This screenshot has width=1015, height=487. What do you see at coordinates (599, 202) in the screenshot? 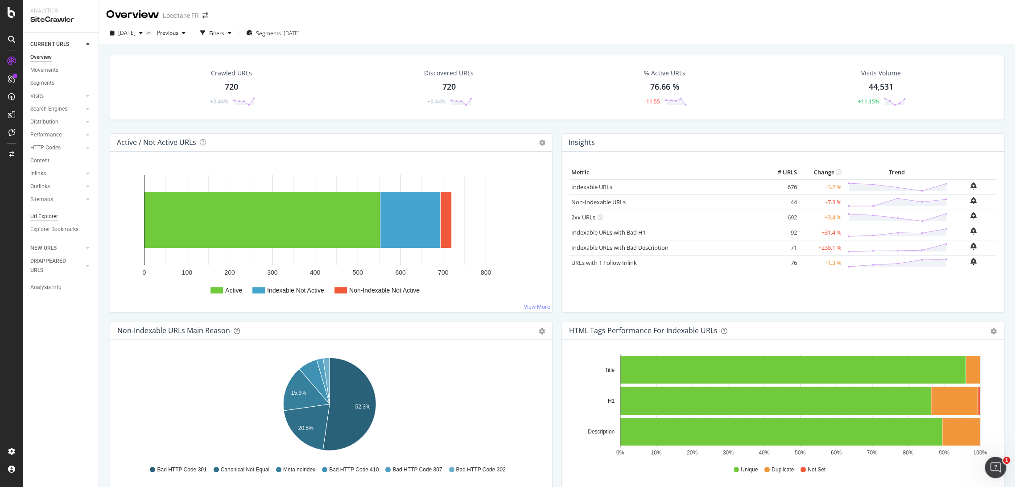
I see `a: Non-Indexable URLs` at bounding box center [599, 202].